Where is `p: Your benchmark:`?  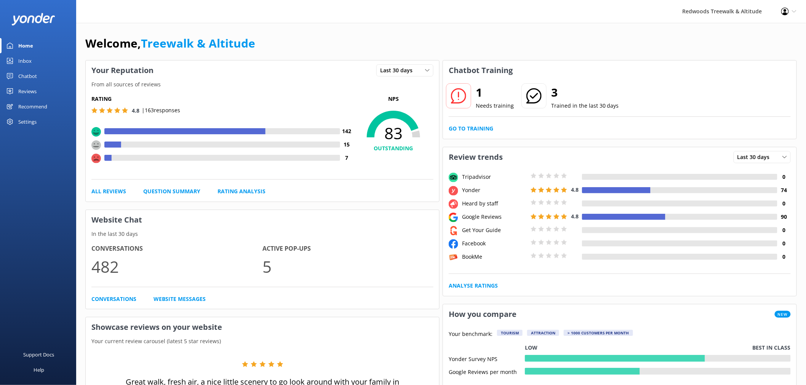 p: Your benchmark: is located at coordinates (470, 335).